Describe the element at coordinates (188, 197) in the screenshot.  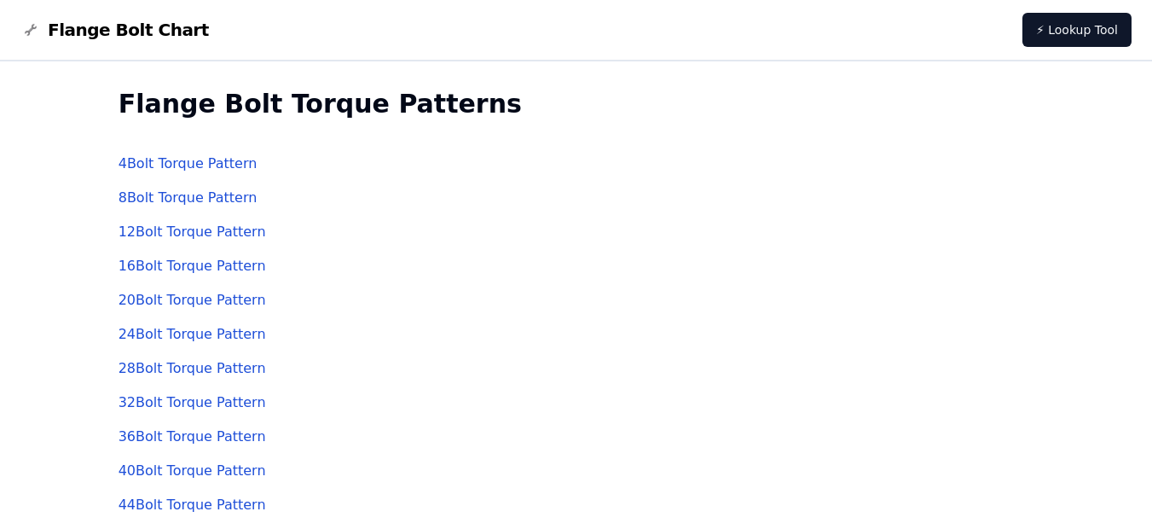
I see `a: 8Bolt Torque Pattern` at that location.